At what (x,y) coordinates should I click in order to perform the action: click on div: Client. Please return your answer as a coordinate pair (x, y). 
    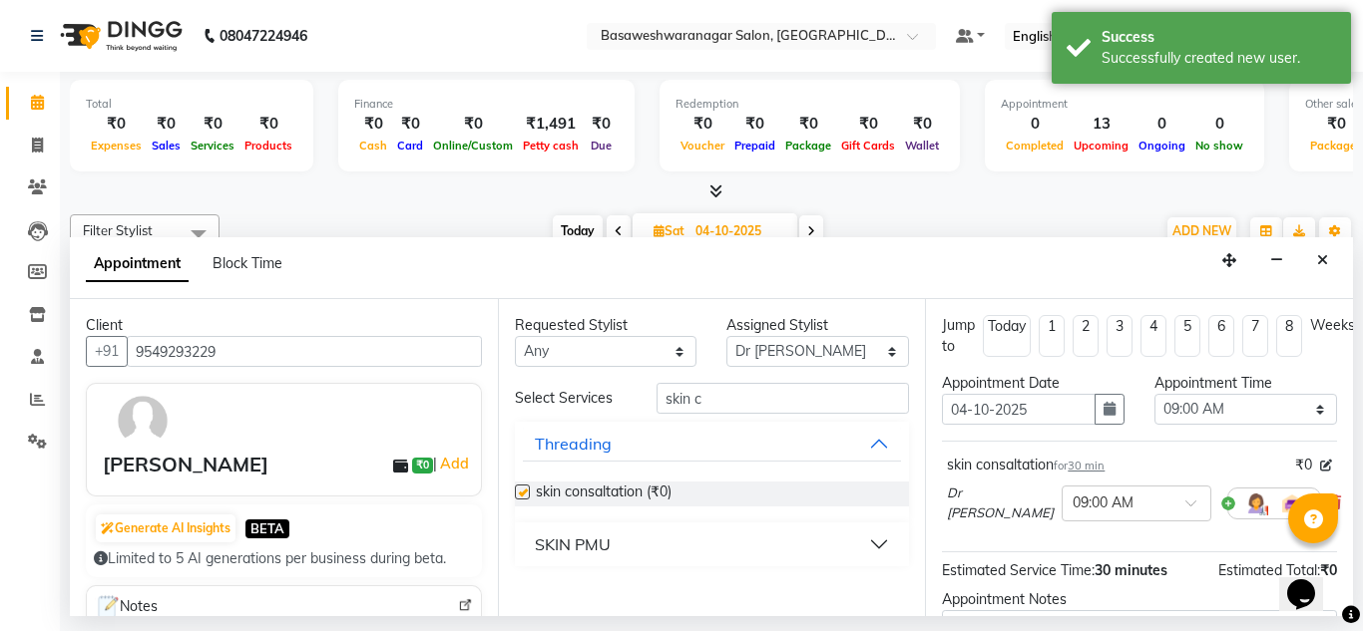
    Looking at the image, I should click on (283, 325).